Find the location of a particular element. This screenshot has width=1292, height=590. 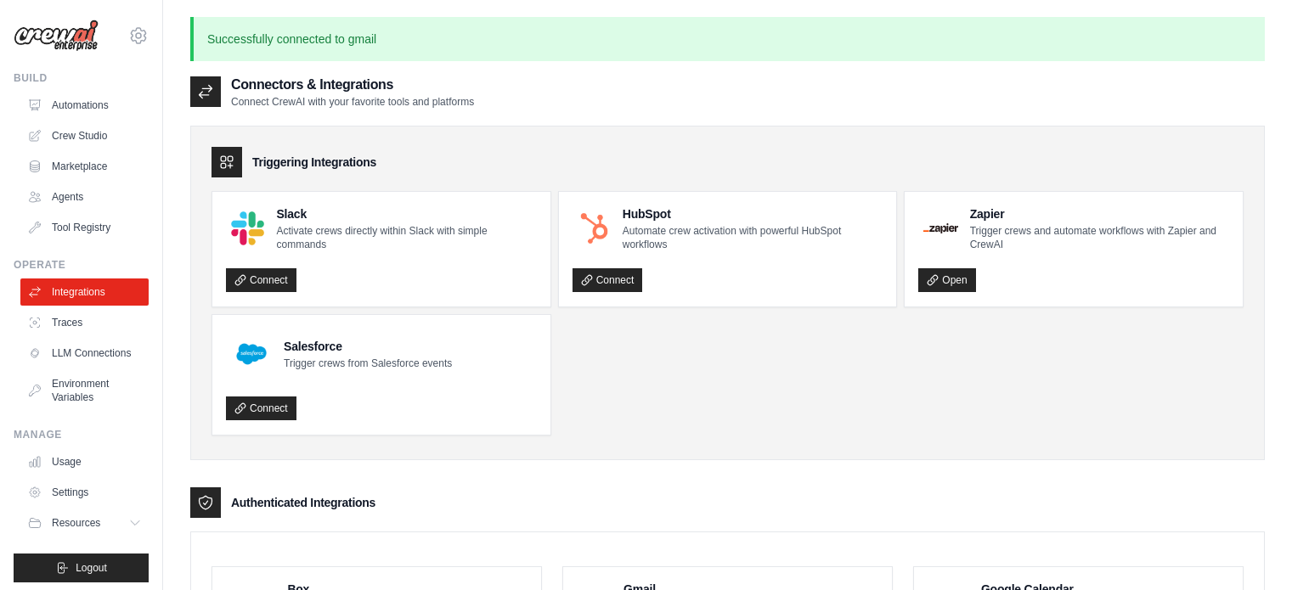

a: Traces is located at coordinates (84, 323).